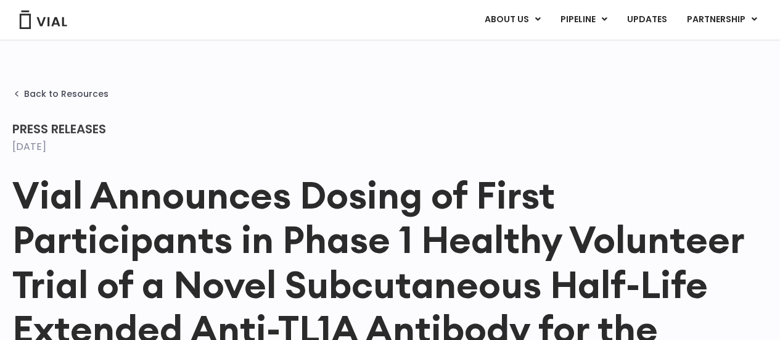  What do you see at coordinates (43, 20) in the screenshot?
I see `img: Vial Logo` at bounding box center [43, 20].